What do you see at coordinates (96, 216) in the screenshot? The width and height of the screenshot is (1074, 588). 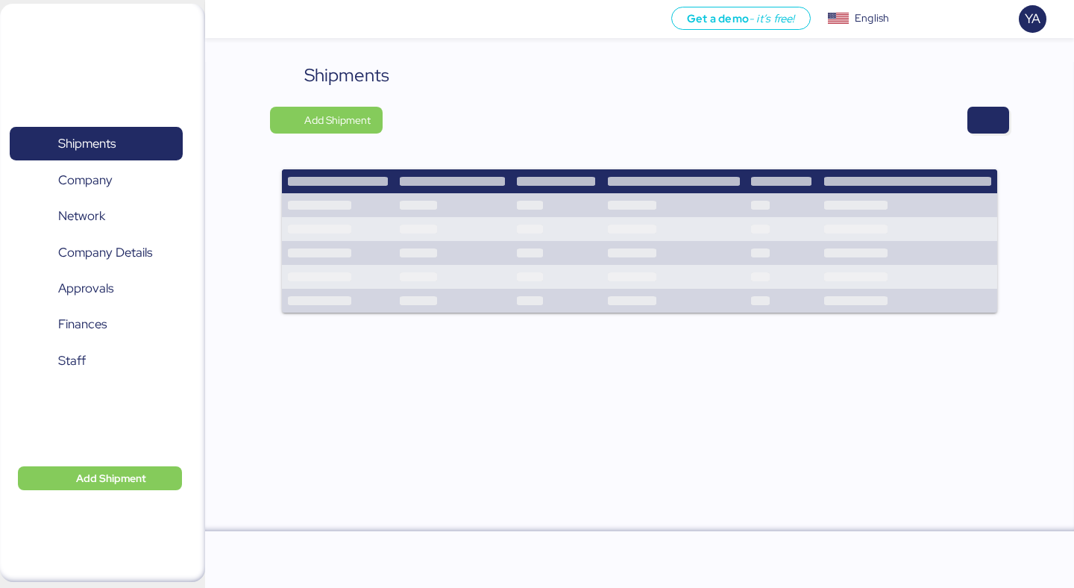 I see `a: Network` at bounding box center [96, 216].